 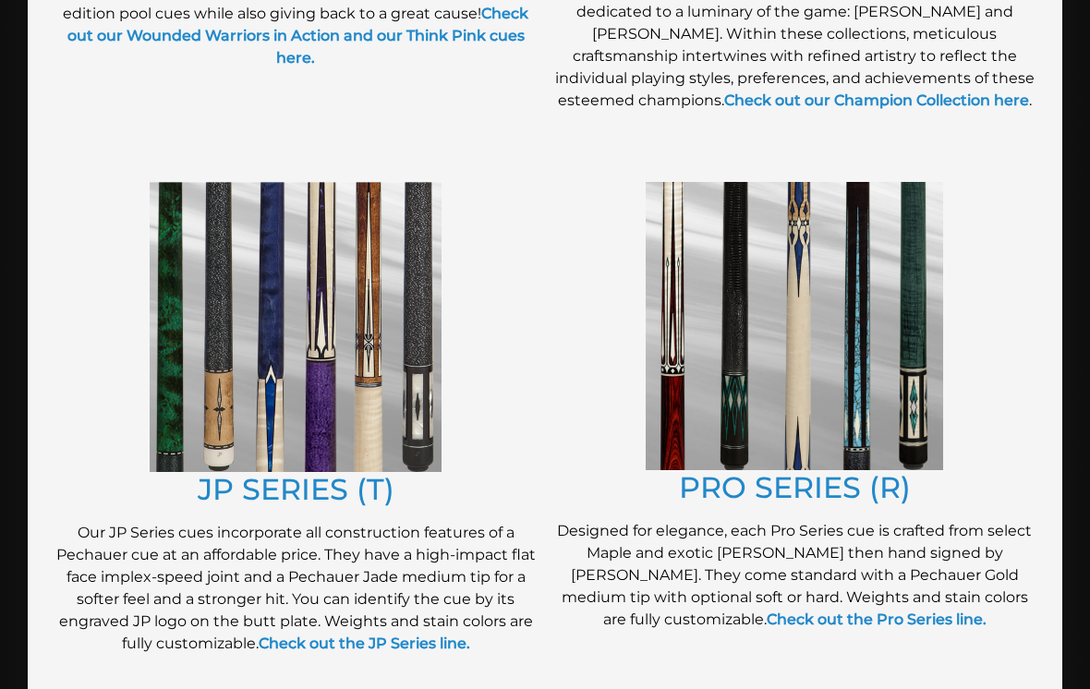 What do you see at coordinates (298, 36) in the screenshot?
I see `strong: Check out our Wounded Warriors in Action and our Think Pink cues here.` at bounding box center [298, 36].